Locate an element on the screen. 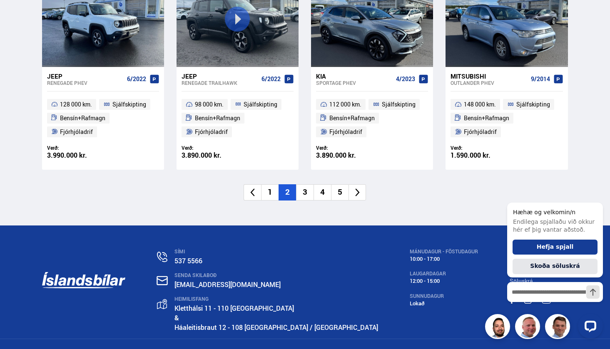 This screenshot has width=610, height=349. div: 3.990.000 kr. is located at coordinates (75, 155).